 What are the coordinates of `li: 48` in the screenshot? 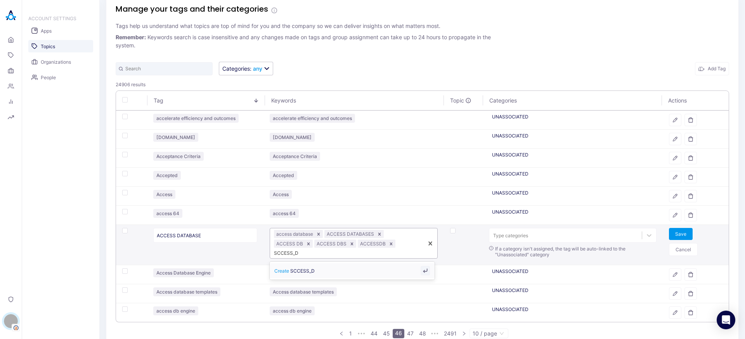 It's located at (423, 334).